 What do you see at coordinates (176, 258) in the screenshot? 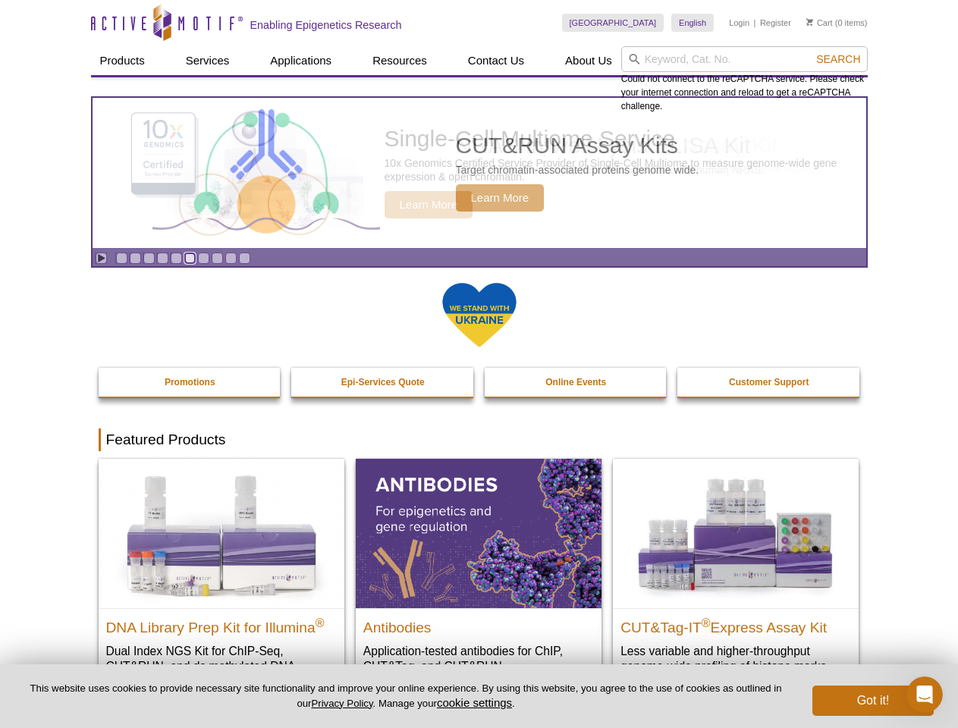
I see `a: Go to slide 5` at bounding box center [176, 258].